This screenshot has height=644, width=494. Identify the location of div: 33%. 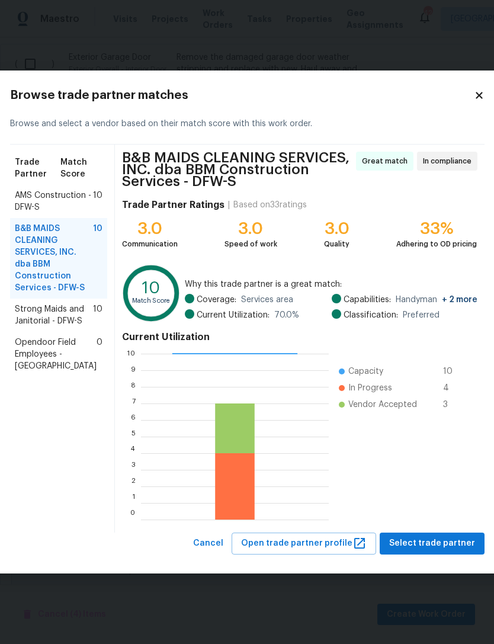
(437, 229).